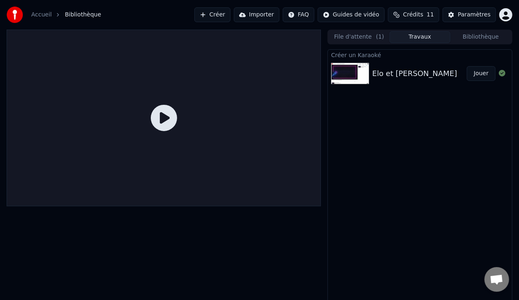  What do you see at coordinates (359, 37) in the screenshot?
I see `button: File d'attente` at bounding box center [359, 37].